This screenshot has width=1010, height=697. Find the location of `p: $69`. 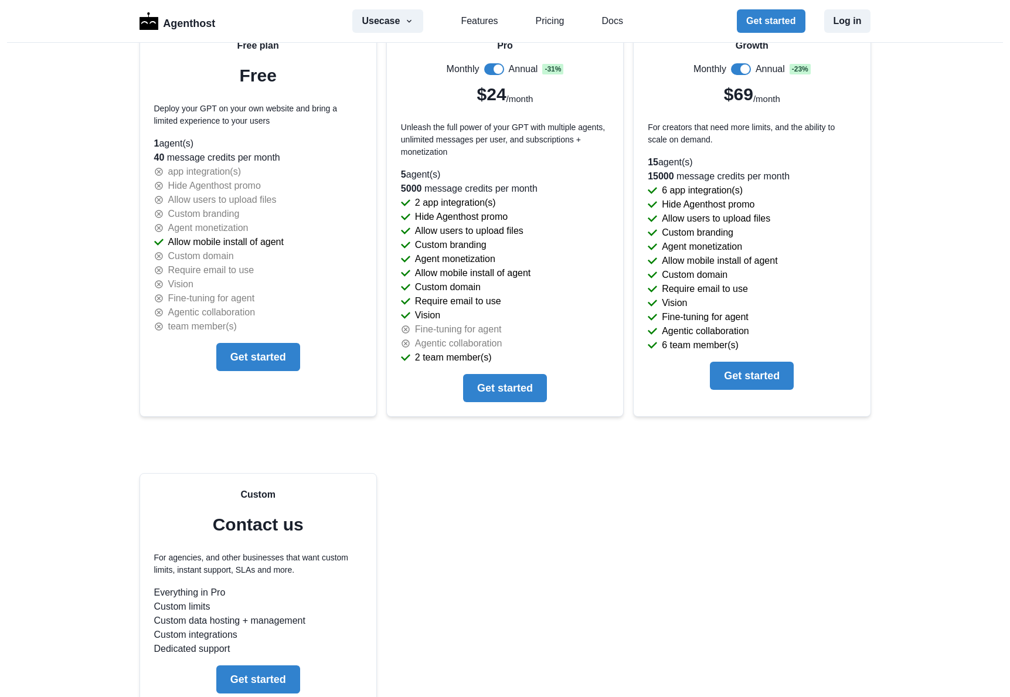

p: $69 is located at coordinates (739, 94).